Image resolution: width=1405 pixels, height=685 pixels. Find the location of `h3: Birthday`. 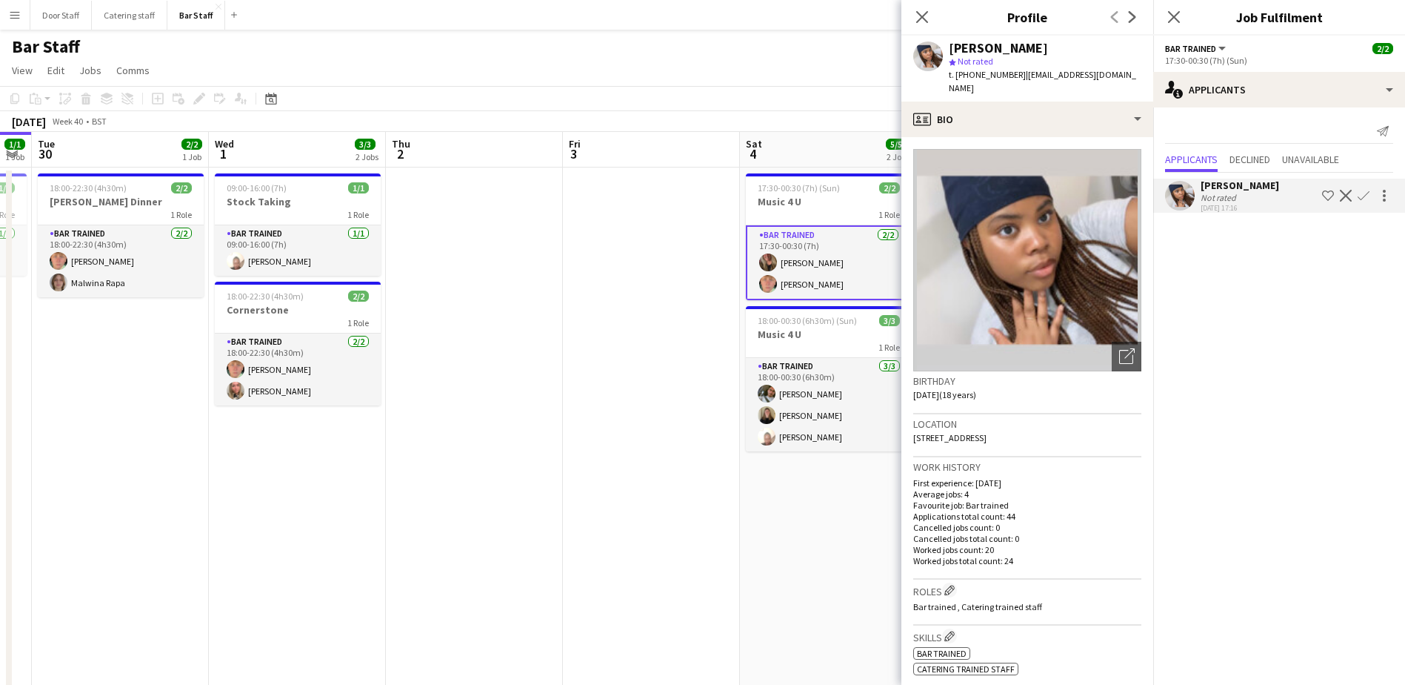

h3: Birthday is located at coordinates (1028, 381).